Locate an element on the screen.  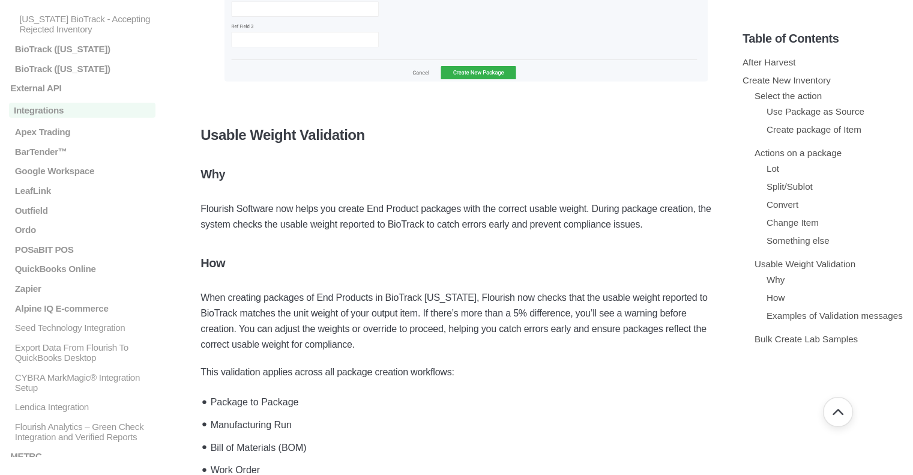
h5: Table of Contents is located at coordinates (823, 38).